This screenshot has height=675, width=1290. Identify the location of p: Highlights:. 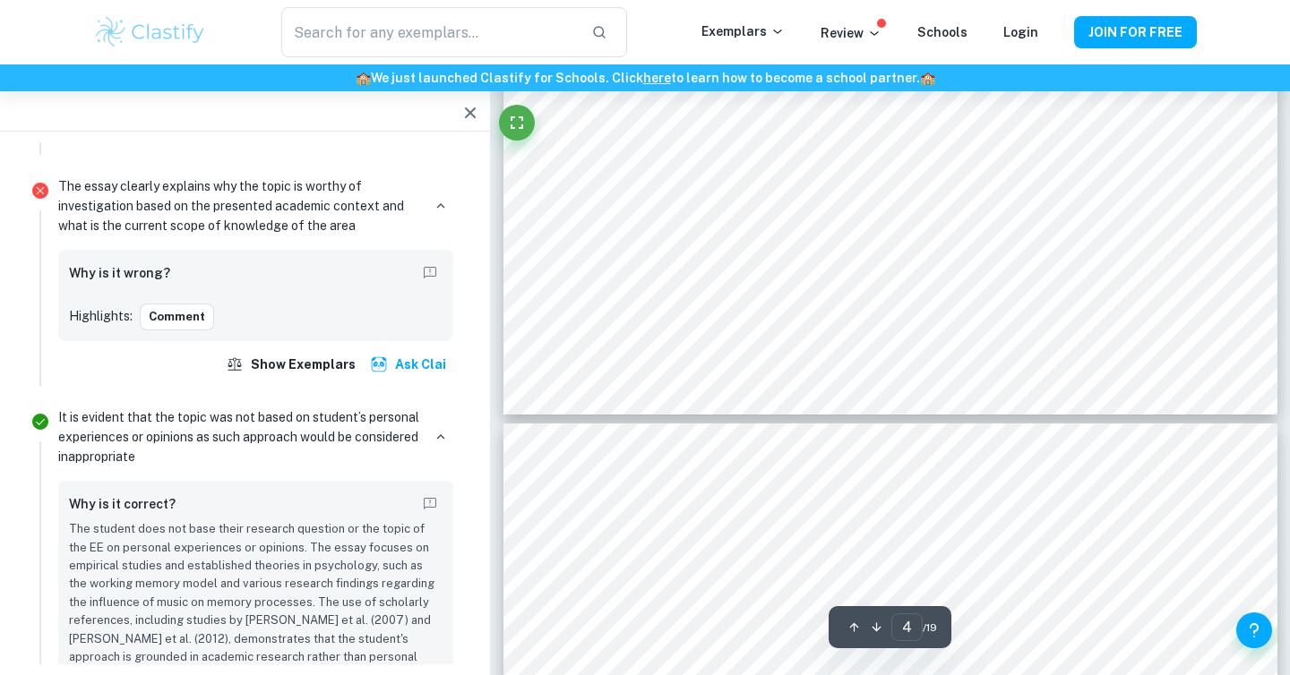
(100, 316).